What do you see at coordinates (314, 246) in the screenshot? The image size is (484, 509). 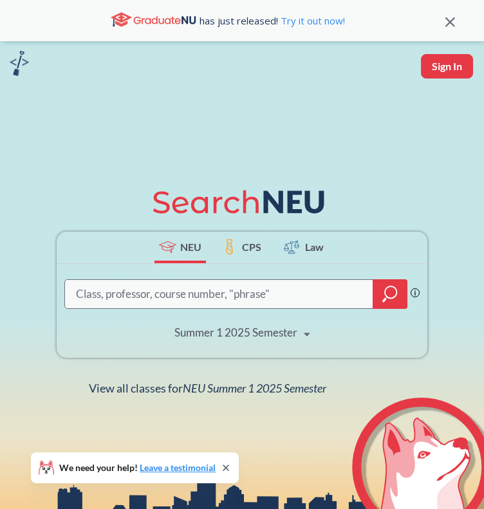 I see `span: Law` at bounding box center [314, 246].